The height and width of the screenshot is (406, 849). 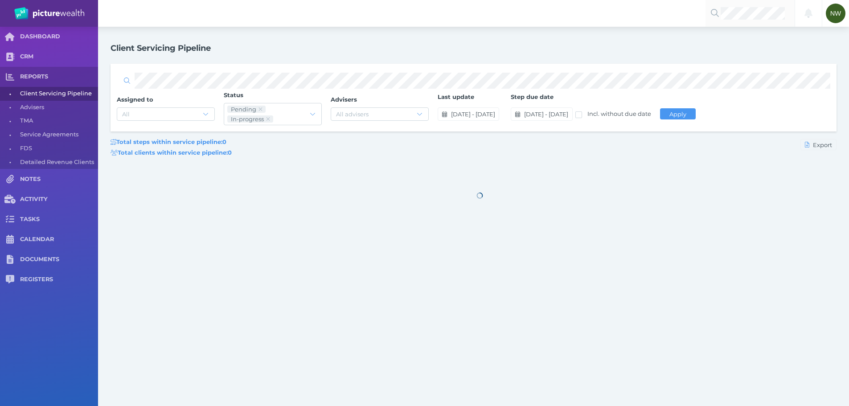 What do you see at coordinates (677, 114) in the screenshot?
I see `span: Apply` at bounding box center [677, 114].